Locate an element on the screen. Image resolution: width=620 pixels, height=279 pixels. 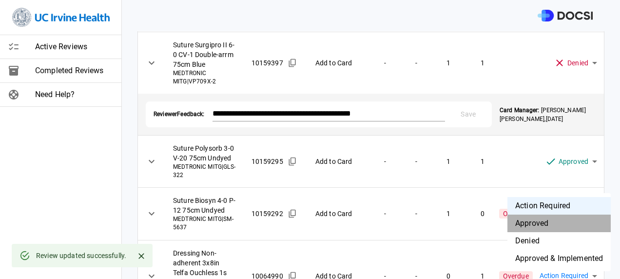
button: Close is located at coordinates (141, 256).